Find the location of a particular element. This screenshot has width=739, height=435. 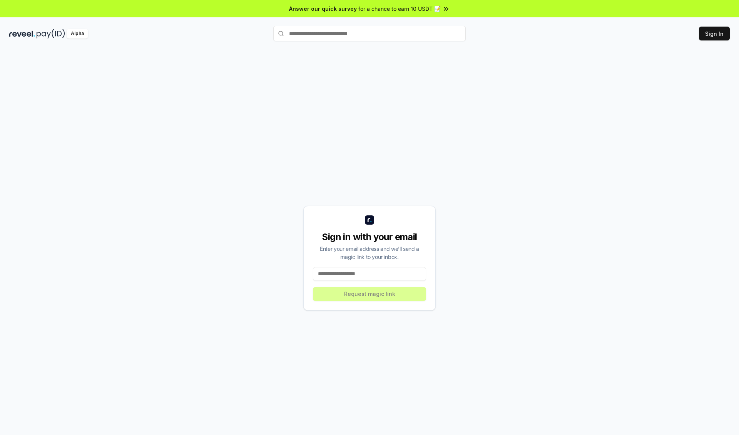

div: Sign in with your email is located at coordinates (370, 237).